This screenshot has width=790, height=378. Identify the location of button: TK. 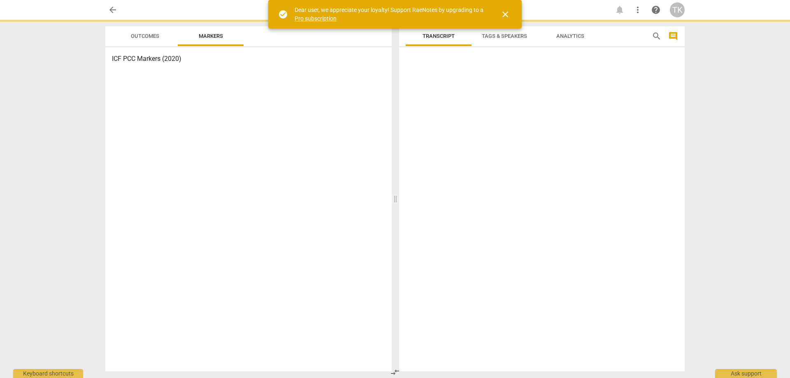
(677, 10).